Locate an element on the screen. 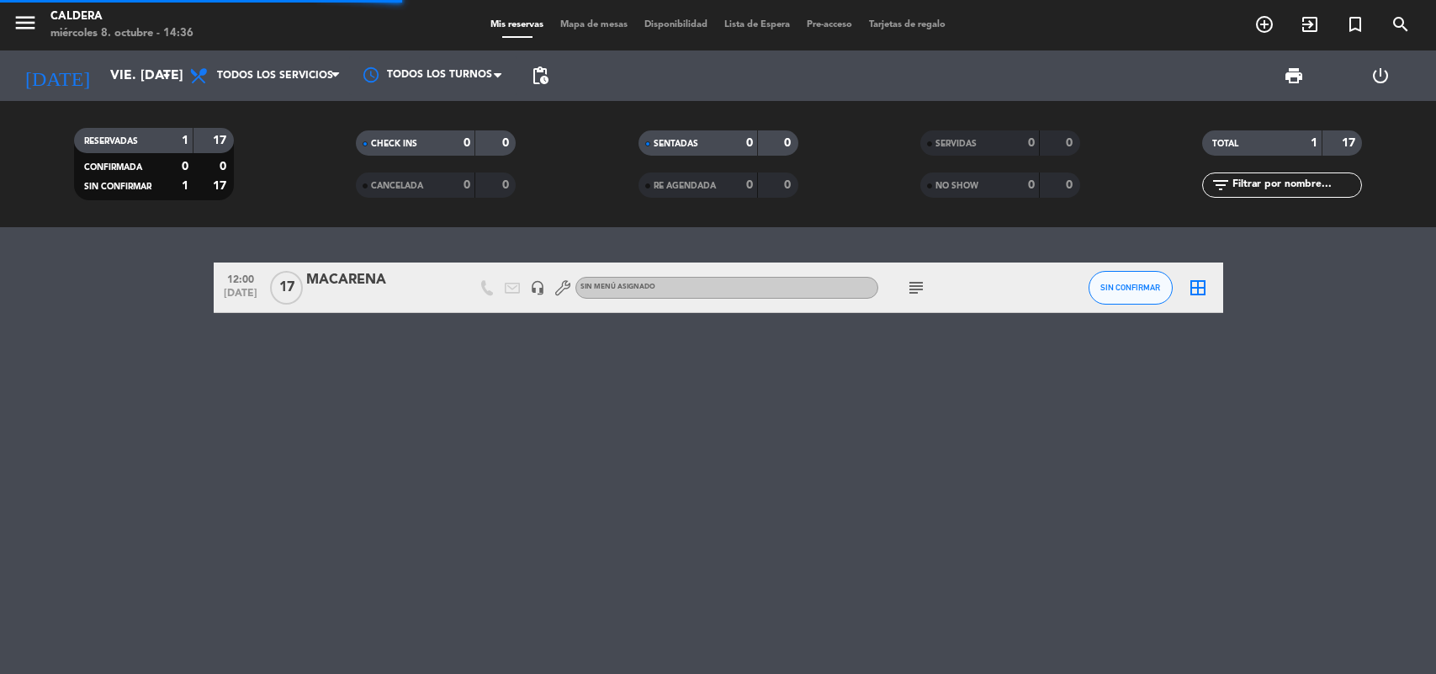  i: border_all is located at coordinates (1198, 288).